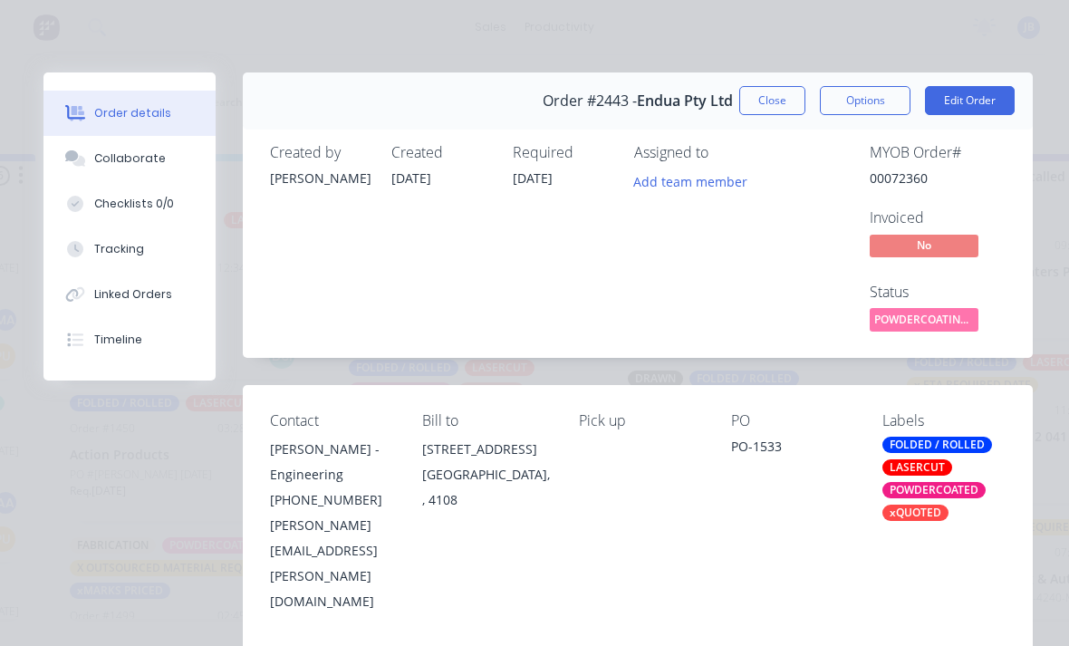  What do you see at coordinates (441, 152) in the screenshot?
I see `div: Created` at bounding box center [441, 152].